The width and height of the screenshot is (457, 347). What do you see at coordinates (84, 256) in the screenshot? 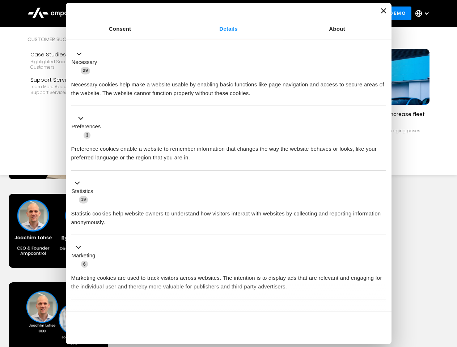
I see `label: Marketing` at bounding box center [84, 256].